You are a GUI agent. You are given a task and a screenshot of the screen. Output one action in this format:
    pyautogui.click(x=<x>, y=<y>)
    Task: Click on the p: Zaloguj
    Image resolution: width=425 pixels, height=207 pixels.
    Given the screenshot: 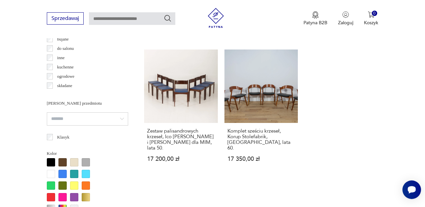 What is the action you would take?
    pyautogui.click(x=346, y=23)
    